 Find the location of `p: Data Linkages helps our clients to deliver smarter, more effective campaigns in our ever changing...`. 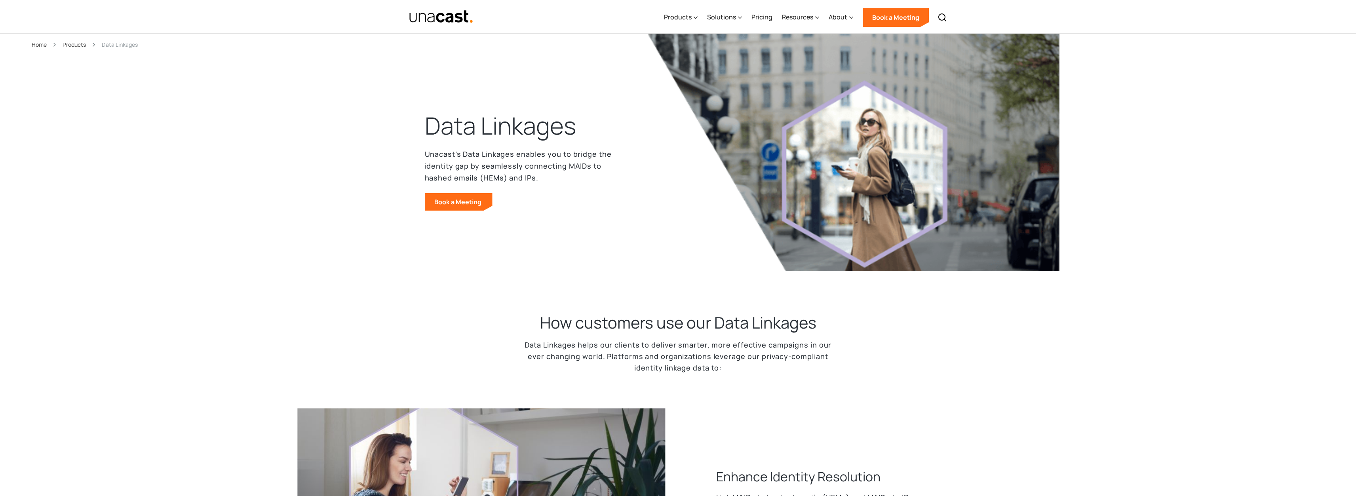

p: Data Linkages helps our clients to deliver smarter, more effective campaigns in our ever changing... is located at coordinates (678, 356).